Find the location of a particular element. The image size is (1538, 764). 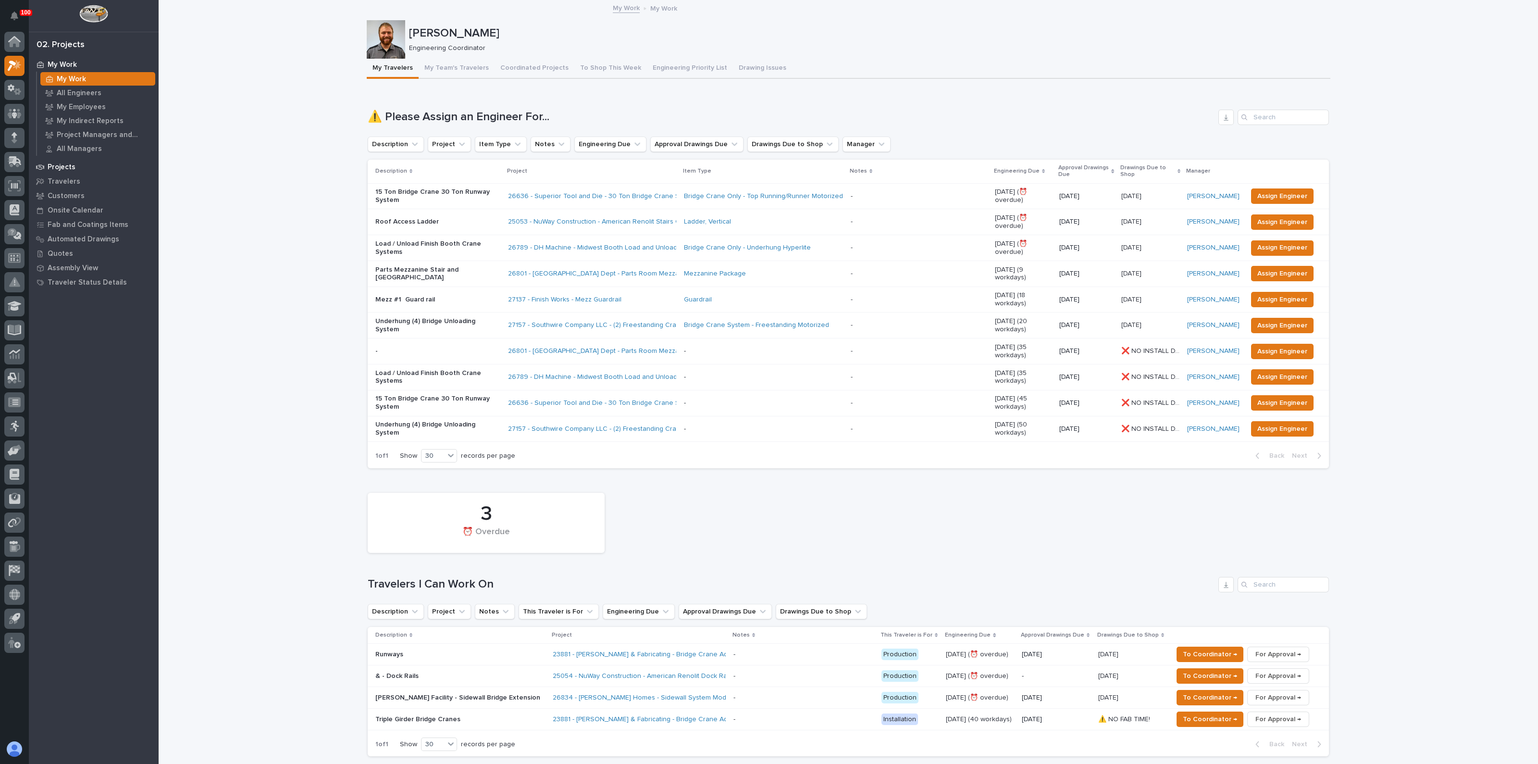

span: Next is located at coordinates (1303, 456).